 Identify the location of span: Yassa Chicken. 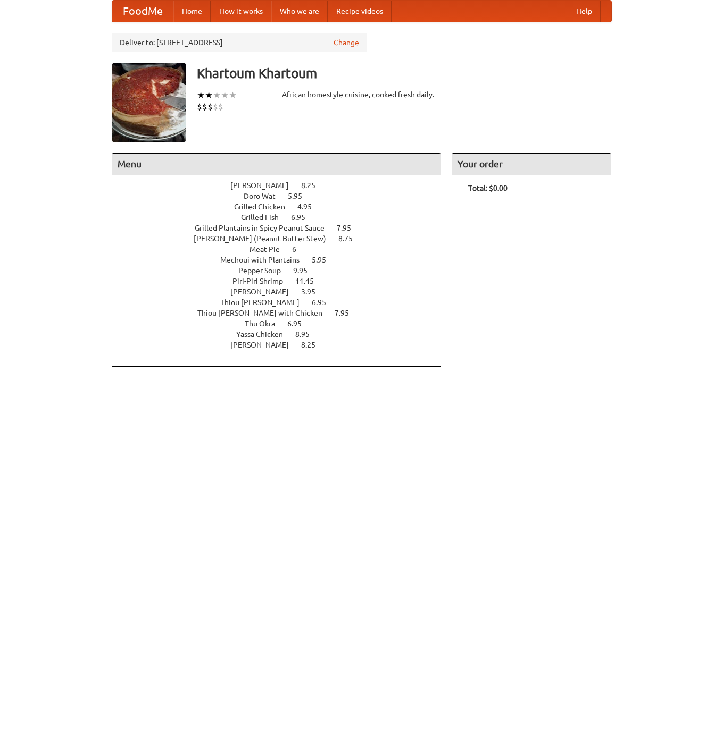
(265, 334).